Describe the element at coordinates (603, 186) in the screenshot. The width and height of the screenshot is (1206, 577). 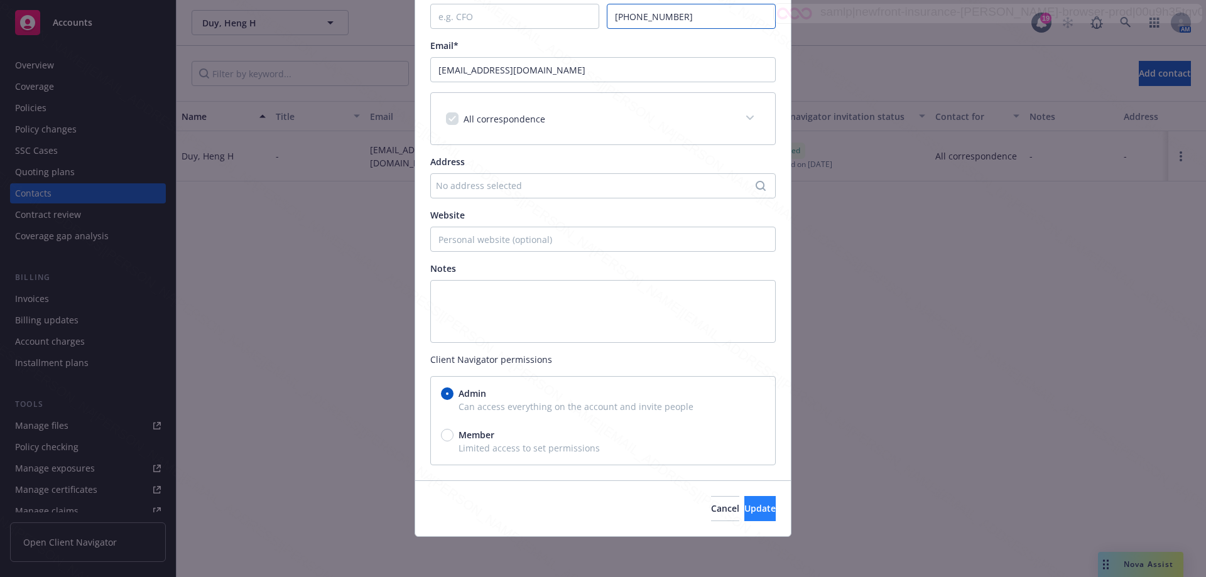
I see `button: No address selected` at that location.